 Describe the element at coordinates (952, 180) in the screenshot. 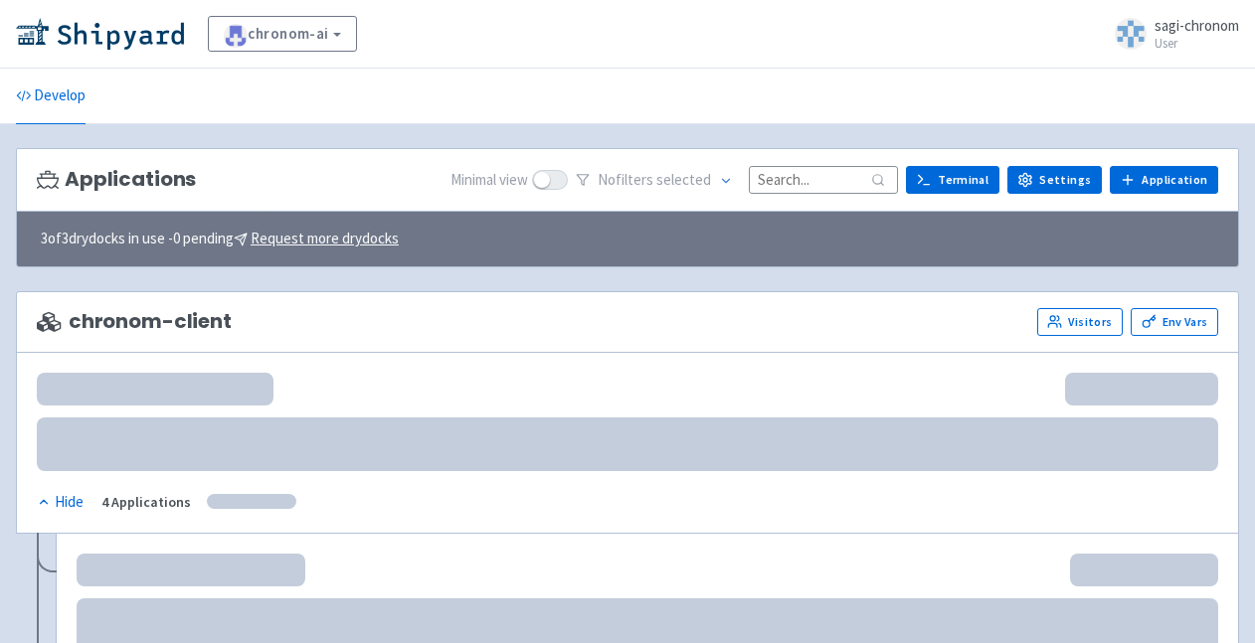

I see `a: Terminal` at that location.